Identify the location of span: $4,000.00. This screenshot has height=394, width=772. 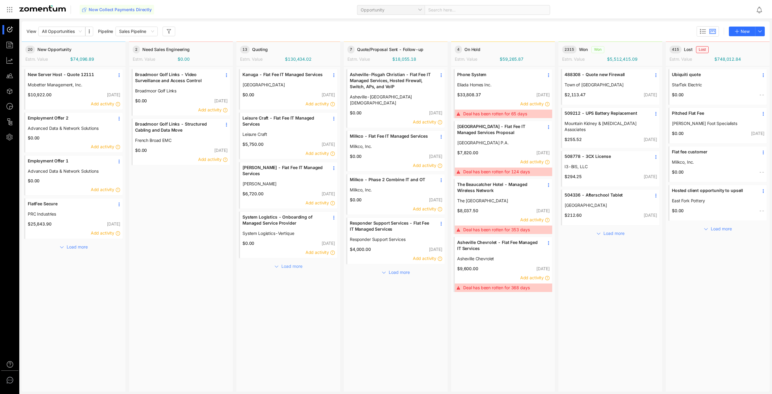
(359, 249).